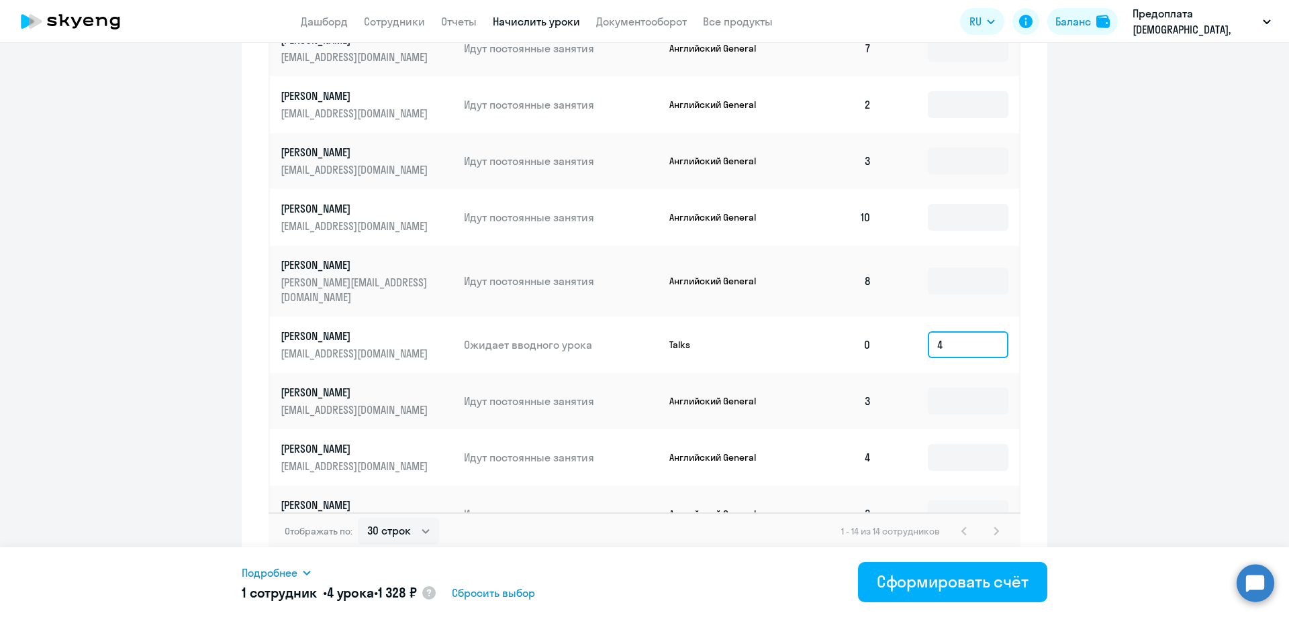  I want to click on td: 0, so click(835, 345).